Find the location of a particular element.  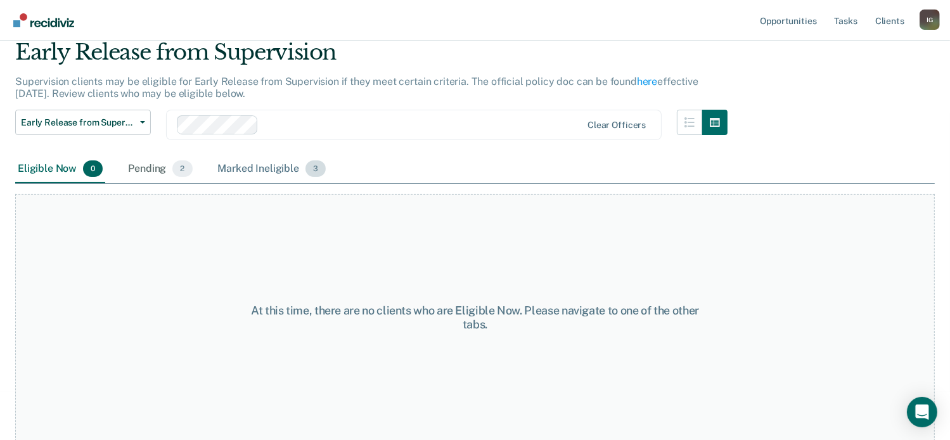

span: 0 is located at coordinates (93, 169).